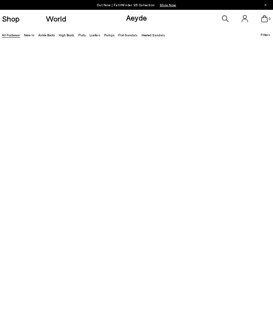  What do you see at coordinates (128, 35) in the screenshot?
I see `a: Flat Sandals` at bounding box center [128, 35].